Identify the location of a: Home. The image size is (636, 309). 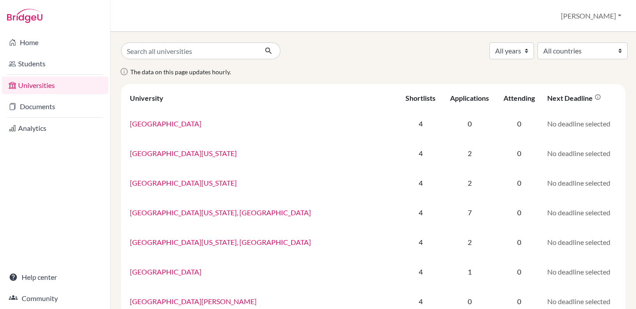
(55, 42).